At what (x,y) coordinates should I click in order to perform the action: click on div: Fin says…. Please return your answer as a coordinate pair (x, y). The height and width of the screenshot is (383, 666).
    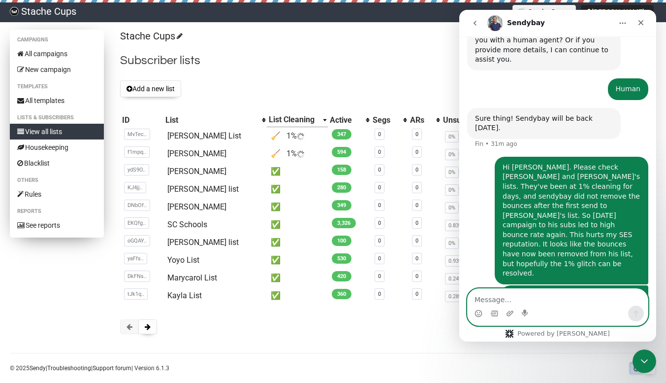
    Looking at the image, I should click on (98, 122).